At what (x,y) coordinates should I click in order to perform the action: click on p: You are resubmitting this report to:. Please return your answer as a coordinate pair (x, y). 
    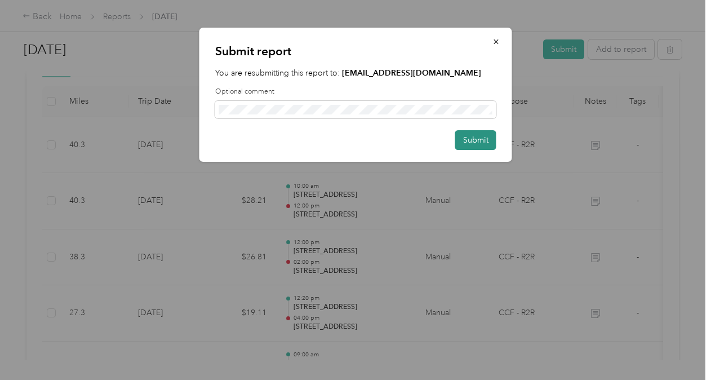
    Looking at the image, I should click on (356, 73).